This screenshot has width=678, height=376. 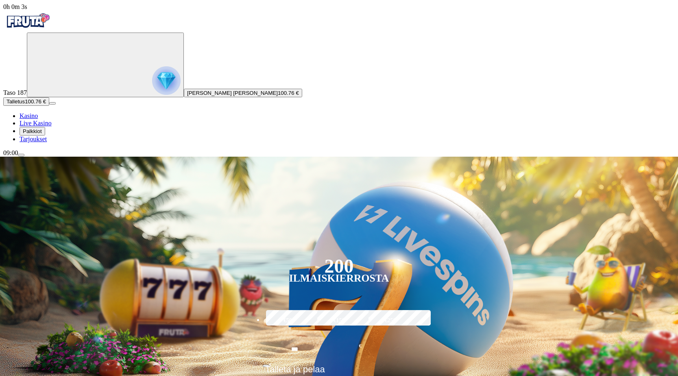 I want to click on img: reward progress, so click(x=166, y=81).